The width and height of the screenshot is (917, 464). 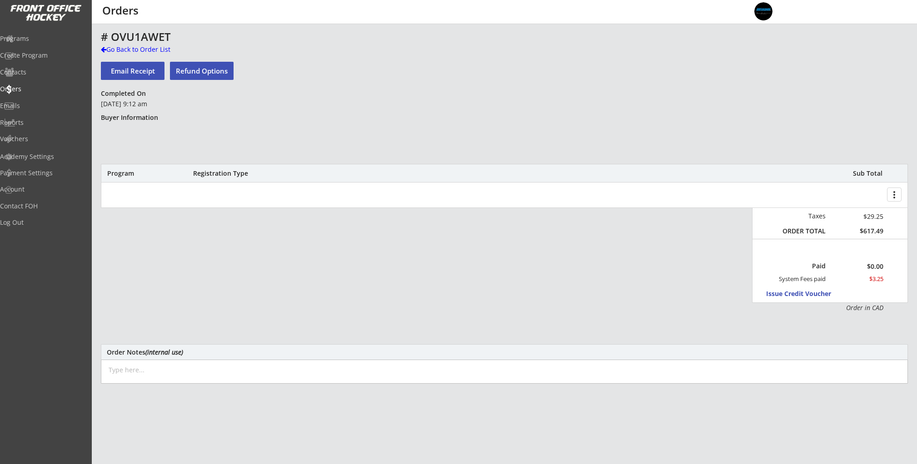 I want to click on div: $0.00, so click(x=857, y=267).